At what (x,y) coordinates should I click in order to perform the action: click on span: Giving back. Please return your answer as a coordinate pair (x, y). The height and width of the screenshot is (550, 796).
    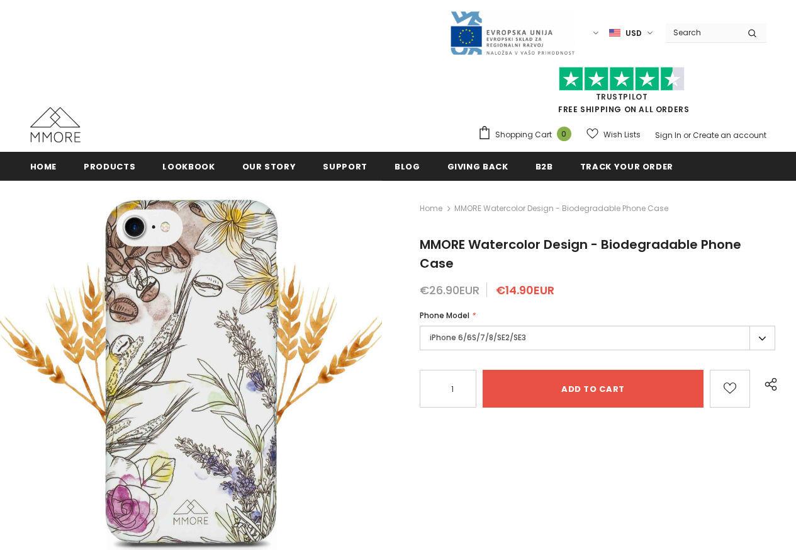
    Looking at the image, I should click on (478, 166).